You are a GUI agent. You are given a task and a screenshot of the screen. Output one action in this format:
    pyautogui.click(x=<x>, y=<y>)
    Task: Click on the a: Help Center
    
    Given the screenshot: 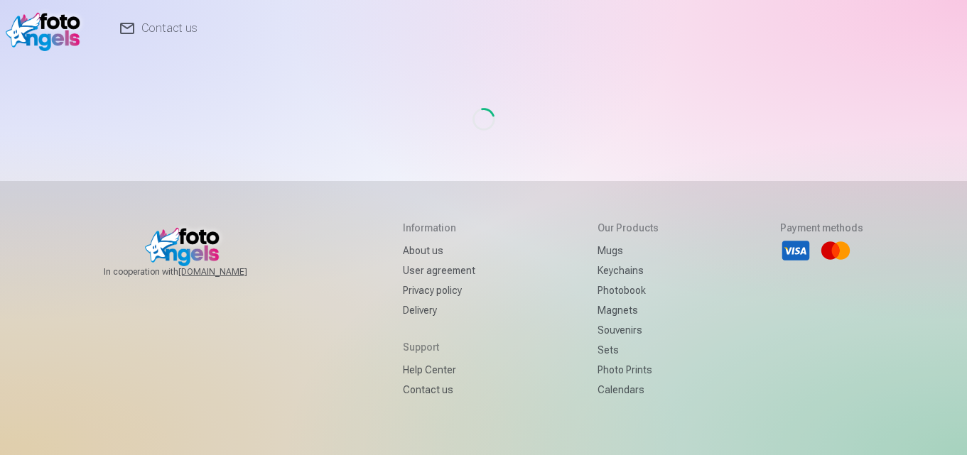 What is the action you would take?
    pyautogui.click(x=439, y=370)
    